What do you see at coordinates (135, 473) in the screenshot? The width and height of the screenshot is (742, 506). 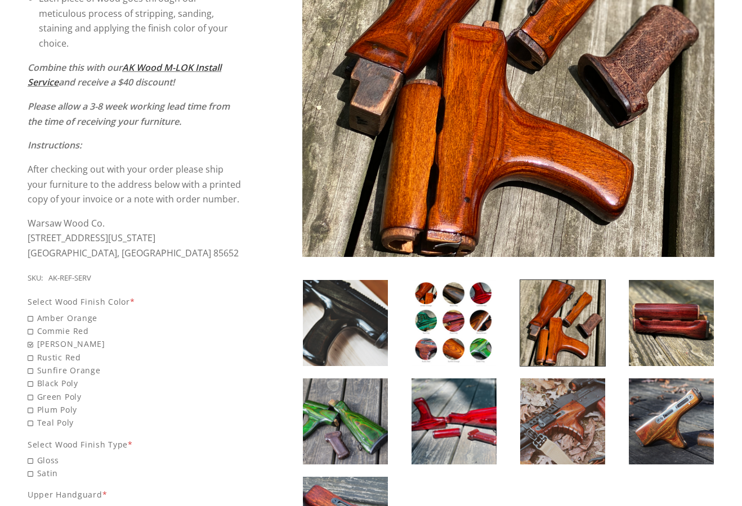 I see `span: Satin` at bounding box center [135, 473].